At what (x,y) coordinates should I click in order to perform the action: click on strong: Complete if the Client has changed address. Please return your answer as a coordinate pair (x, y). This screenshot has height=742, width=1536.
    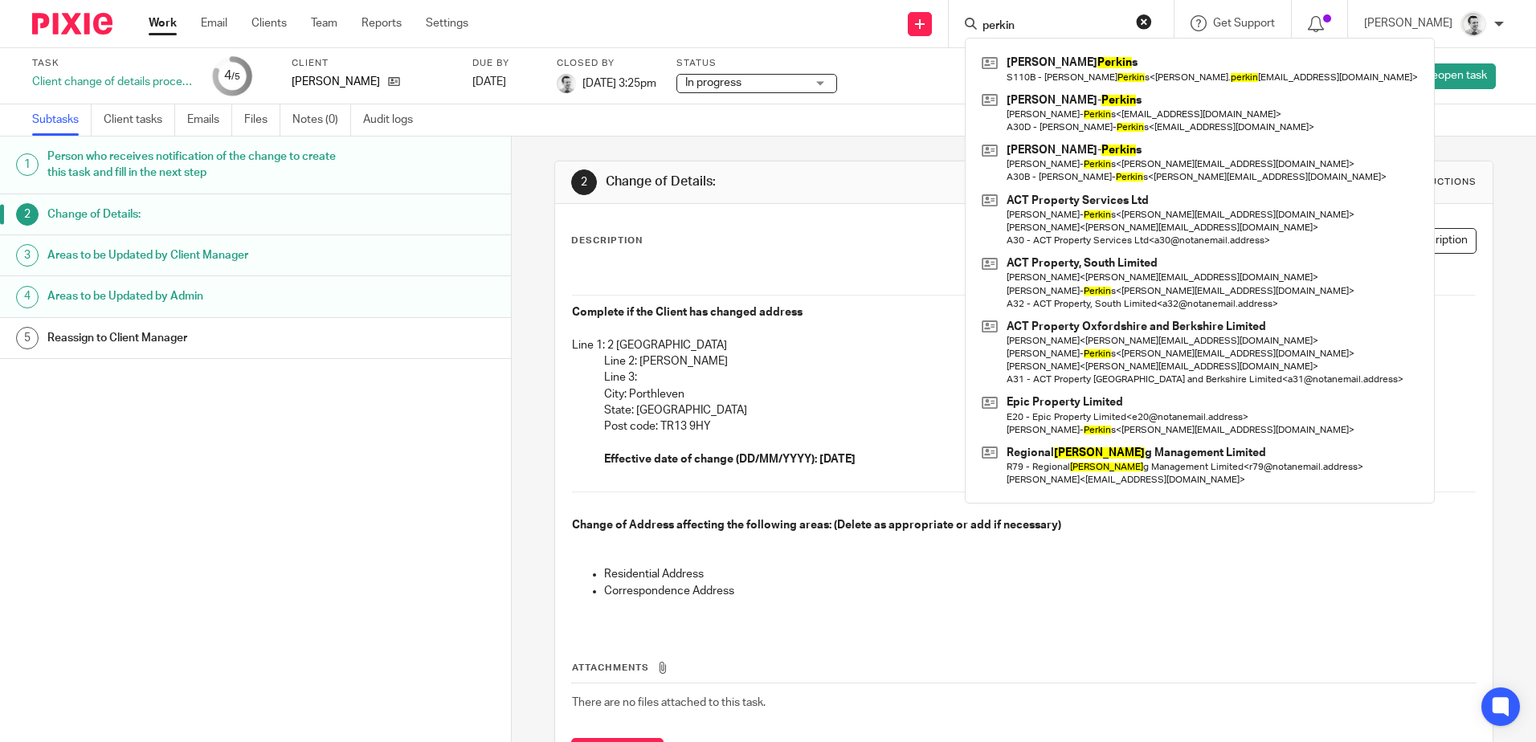
    Looking at the image, I should click on (687, 312).